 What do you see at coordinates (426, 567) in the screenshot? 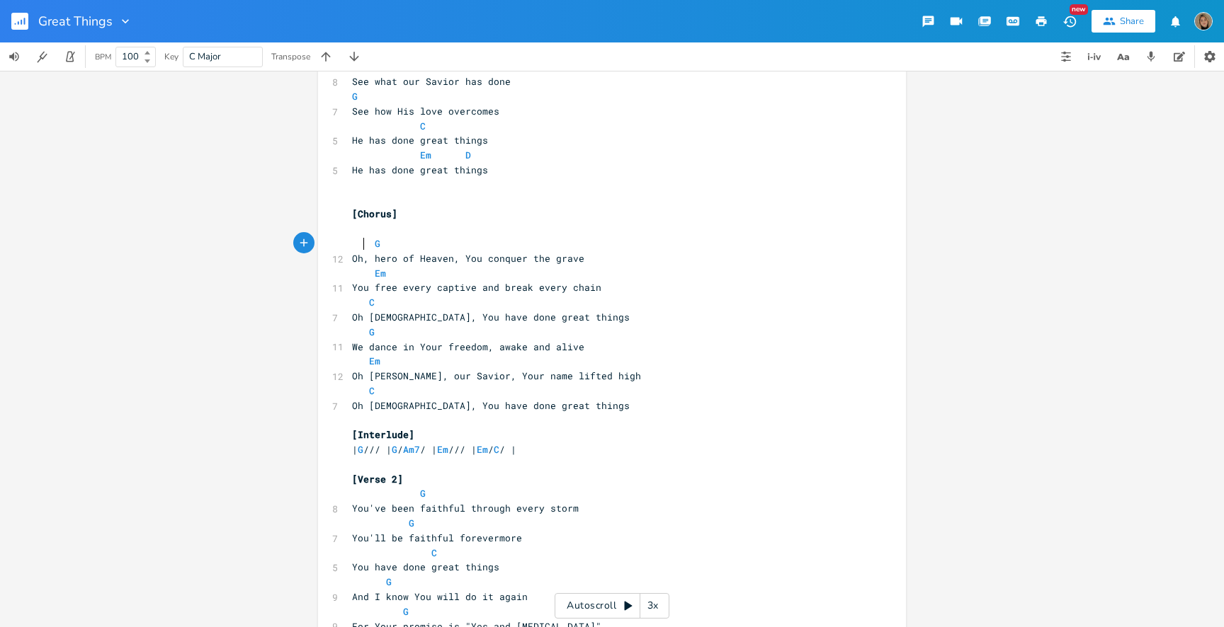
I see `span: You have done great things` at bounding box center [426, 567].